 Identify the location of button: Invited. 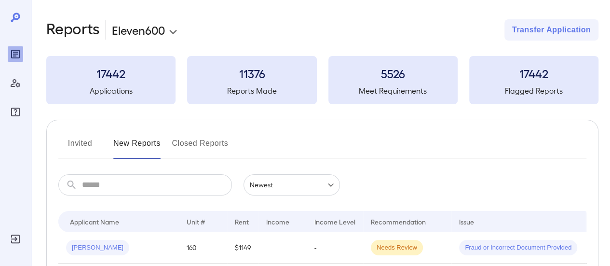
(80, 147).